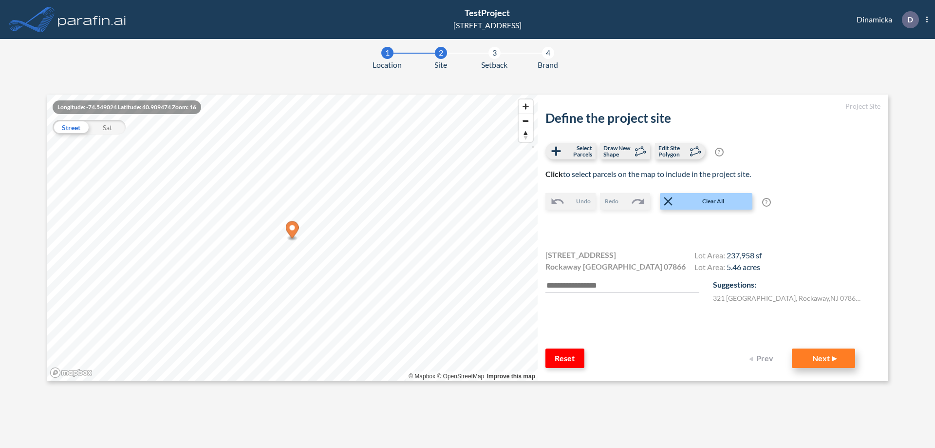  I want to click on button: Next, so click(824, 358).